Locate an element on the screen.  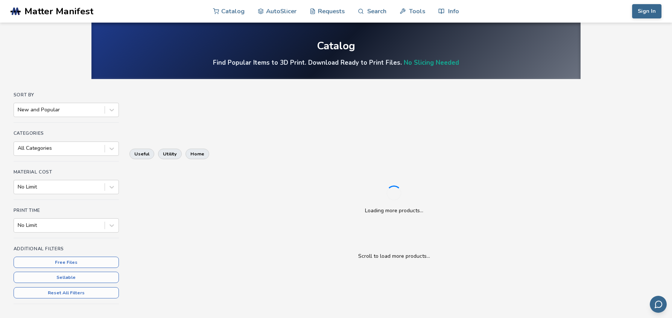
div: Catalog is located at coordinates (336, 46).